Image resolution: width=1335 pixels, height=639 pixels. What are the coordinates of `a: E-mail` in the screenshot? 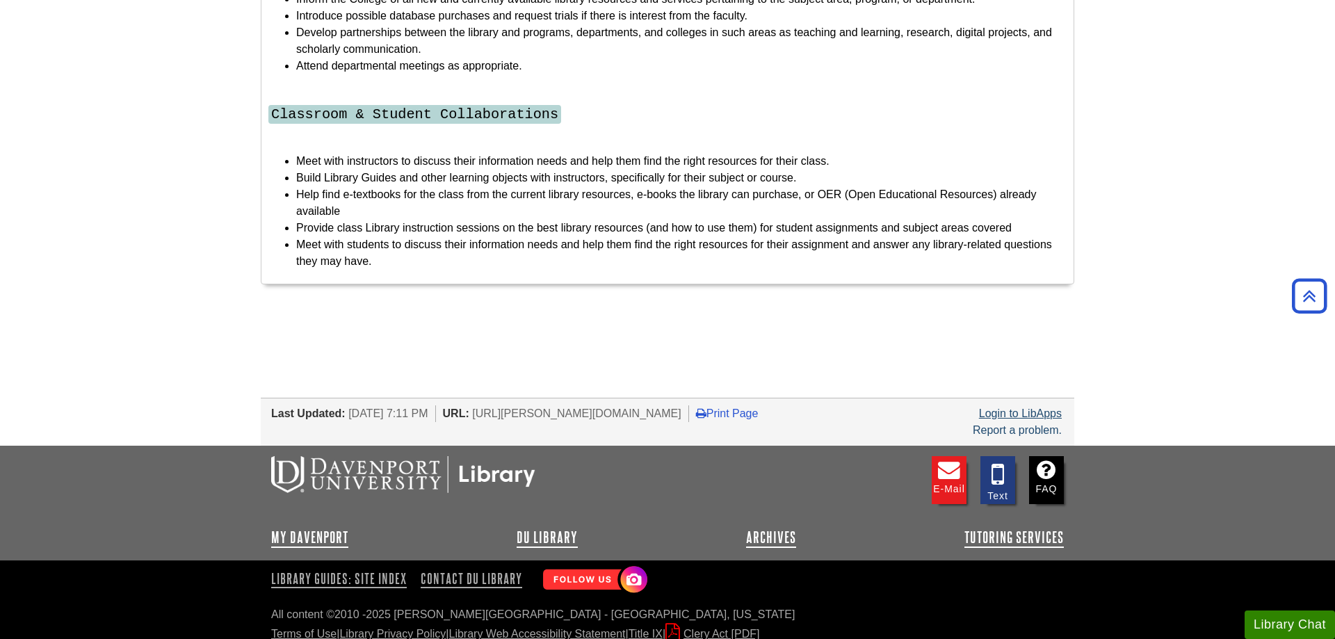 It's located at (949, 480).